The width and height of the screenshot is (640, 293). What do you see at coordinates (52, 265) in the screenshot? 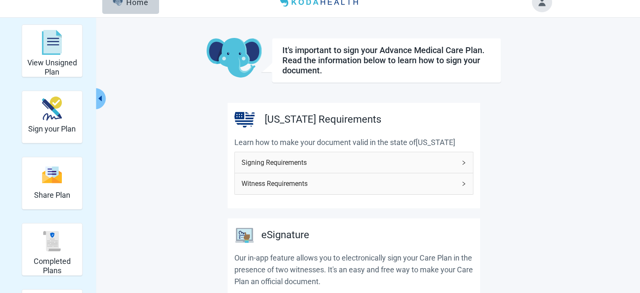
I see `h2: Completed Plans` at bounding box center [52, 265].